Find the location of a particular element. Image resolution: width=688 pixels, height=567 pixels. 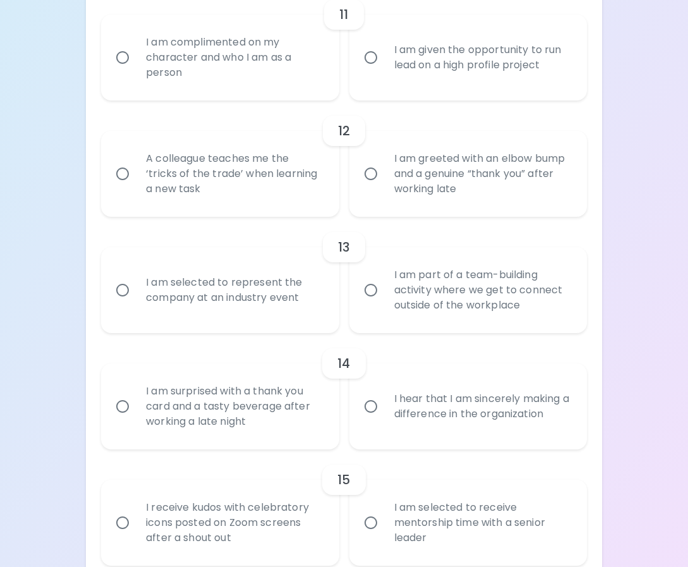

div: I am selected to receive mentorship time with a senior leader is located at coordinates (482, 523).